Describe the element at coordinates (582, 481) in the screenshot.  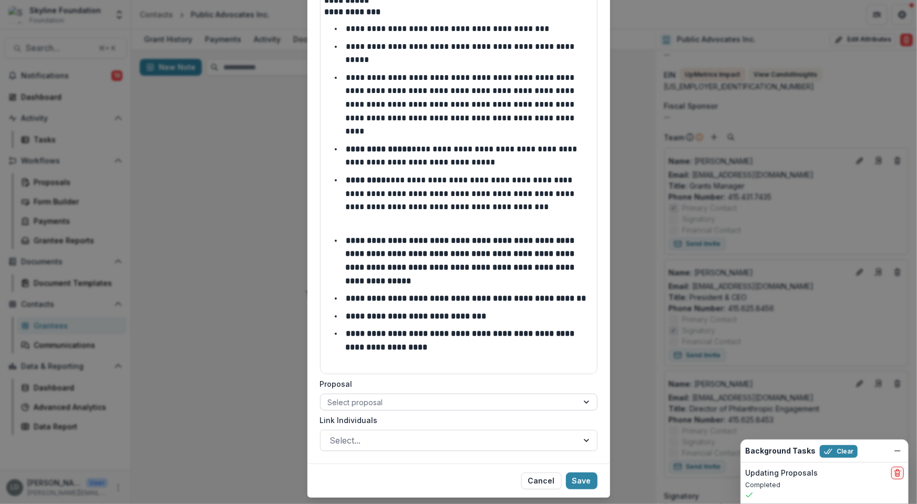
I see `button: Save` at that location.